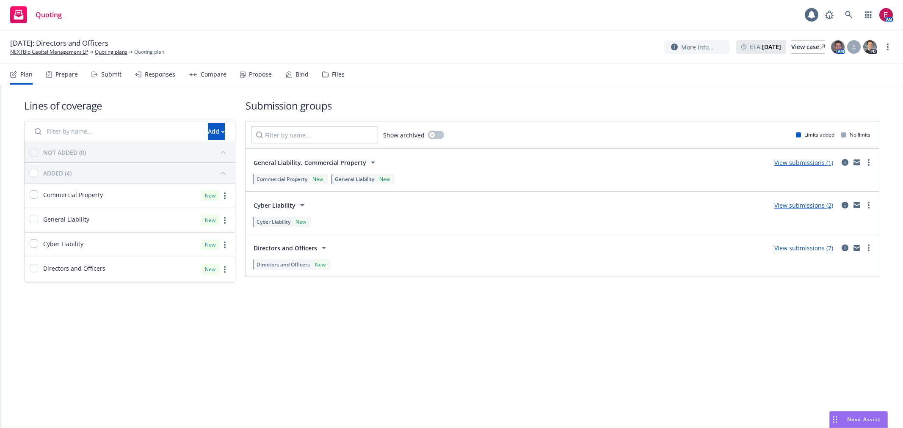 This screenshot has width=903, height=428. What do you see at coordinates (57, 173) in the screenshot?
I see `div: ADDED (4)` at bounding box center [57, 173].